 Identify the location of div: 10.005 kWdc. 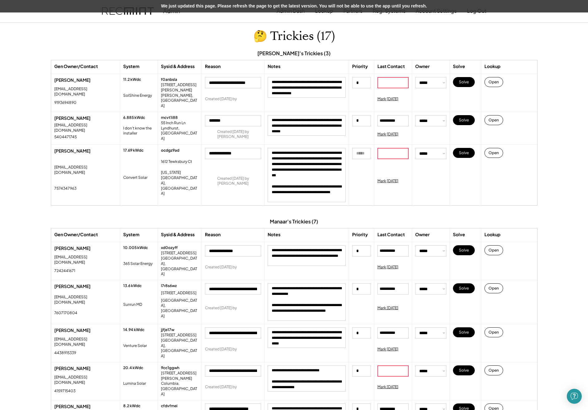
(135, 248).